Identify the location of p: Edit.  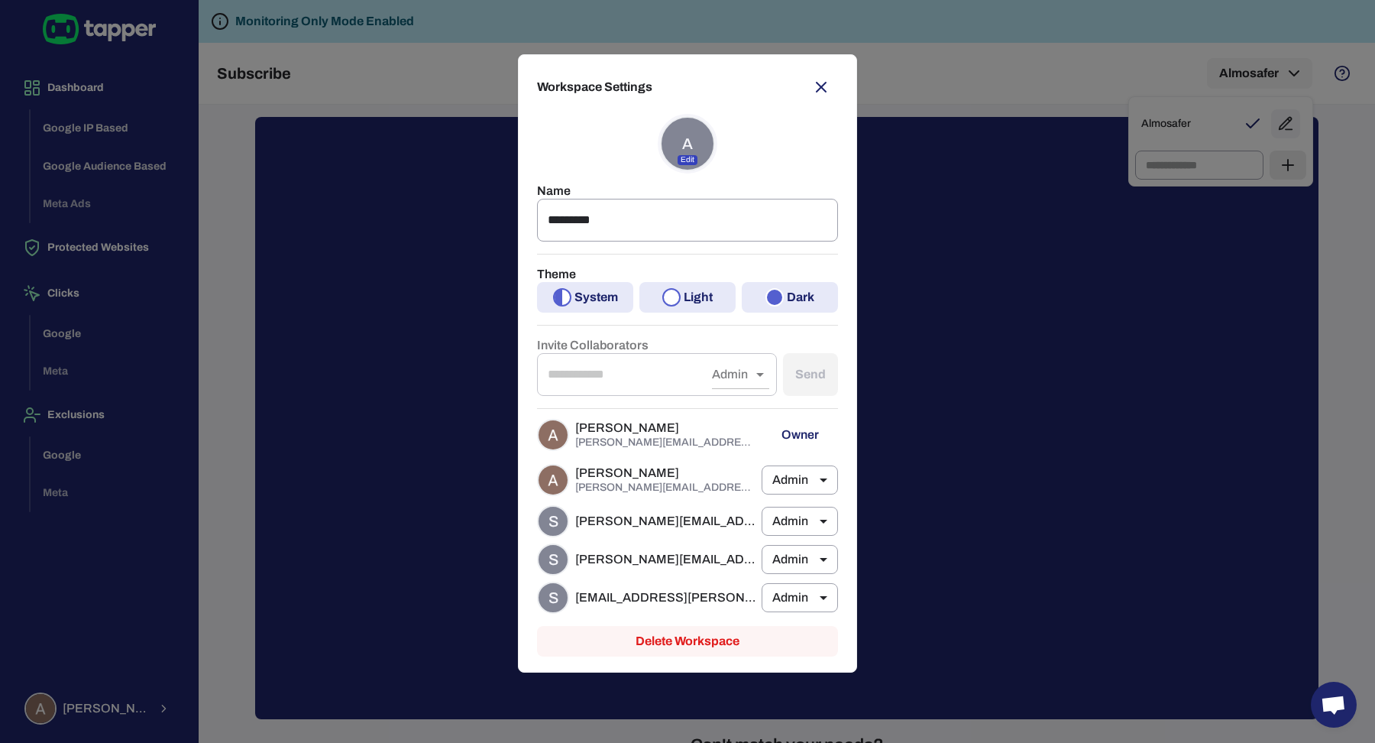
(688, 160).